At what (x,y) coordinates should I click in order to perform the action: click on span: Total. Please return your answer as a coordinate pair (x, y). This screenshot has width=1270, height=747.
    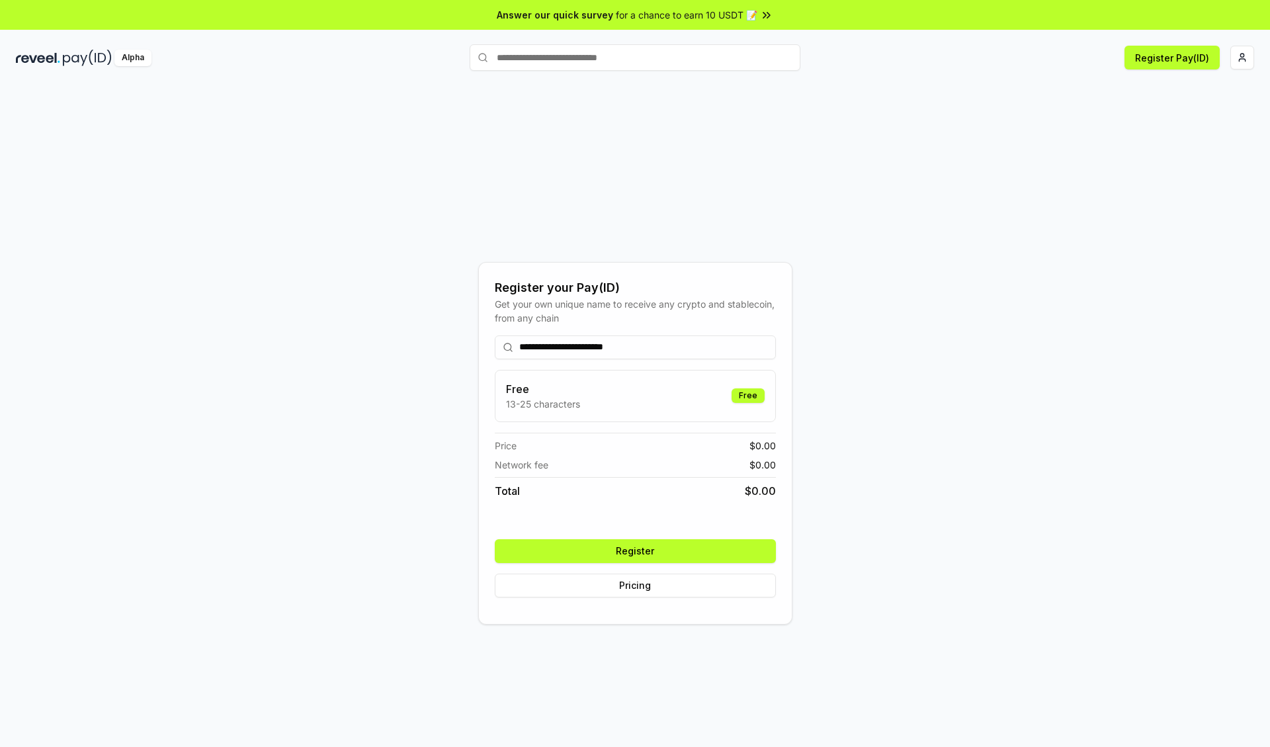
    Looking at the image, I should click on (507, 491).